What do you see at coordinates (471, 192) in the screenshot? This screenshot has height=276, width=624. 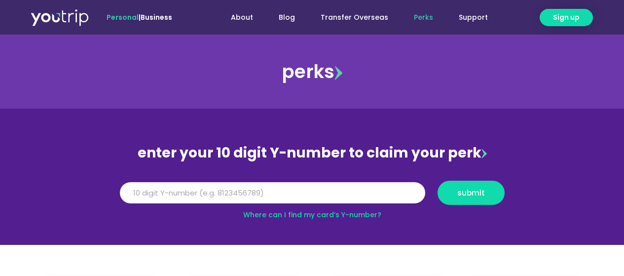 I see `span: submit` at bounding box center [471, 192].